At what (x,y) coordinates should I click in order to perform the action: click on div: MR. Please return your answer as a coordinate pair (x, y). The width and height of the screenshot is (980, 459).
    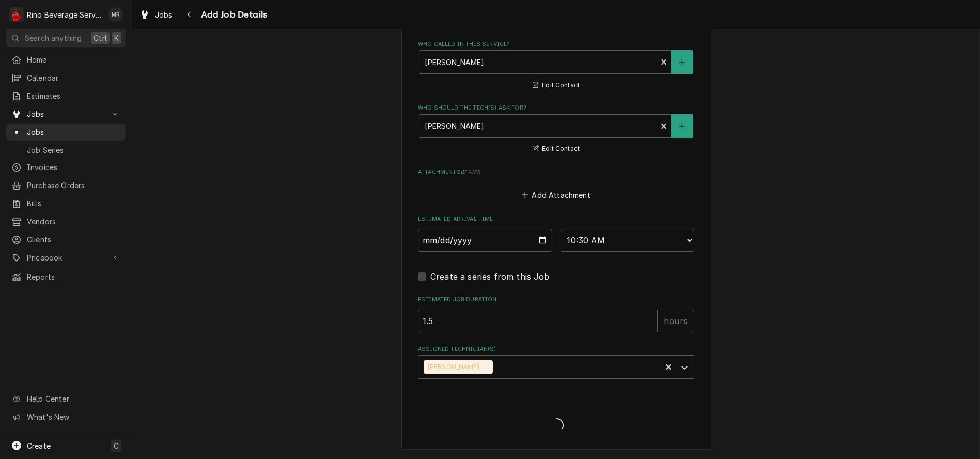
    Looking at the image, I should click on (116, 14).